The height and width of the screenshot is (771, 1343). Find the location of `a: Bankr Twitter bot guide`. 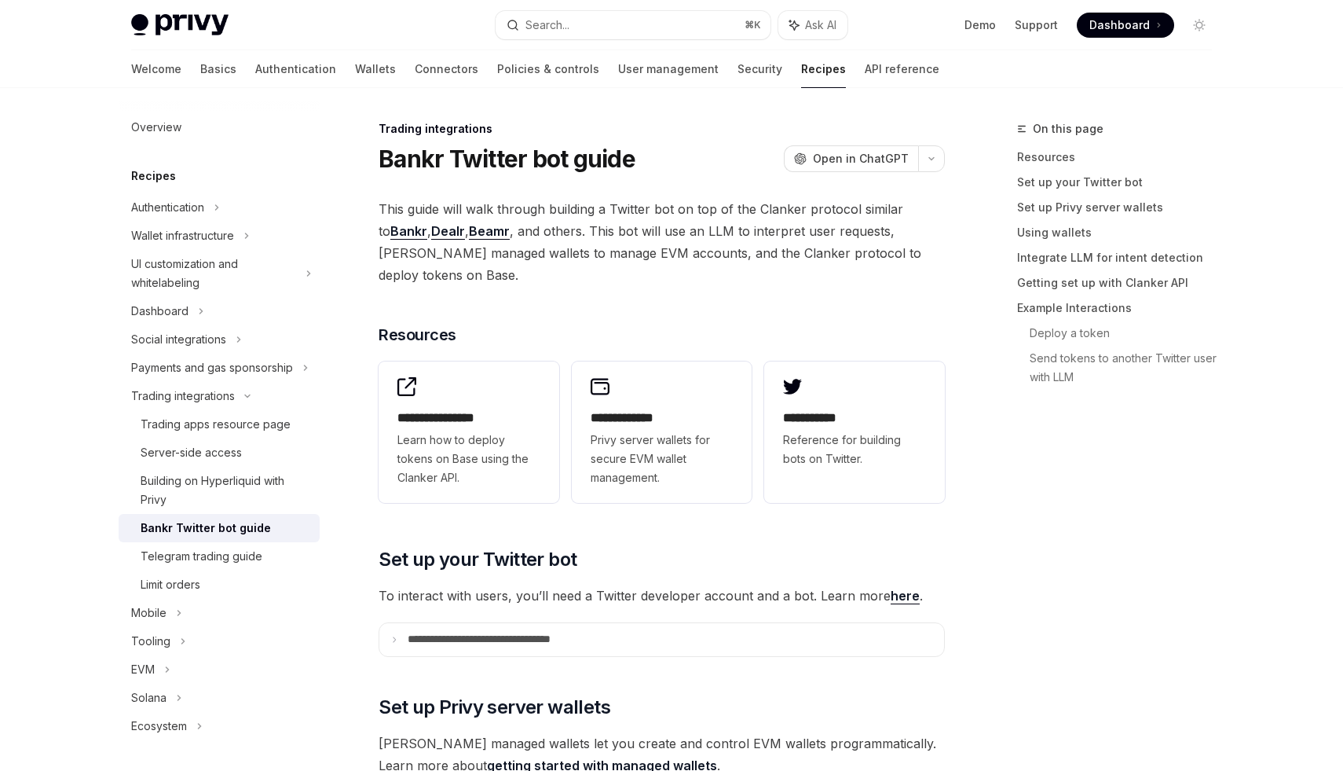

a: Bankr Twitter bot guide is located at coordinates (219, 528).